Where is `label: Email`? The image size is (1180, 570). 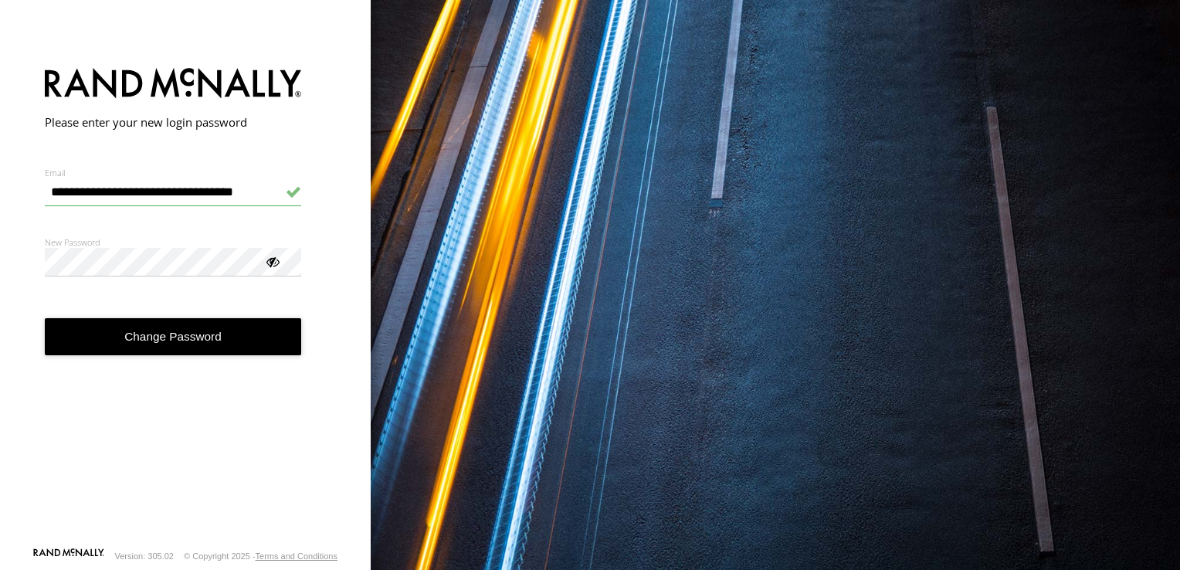 label: Email is located at coordinates (173, 172).